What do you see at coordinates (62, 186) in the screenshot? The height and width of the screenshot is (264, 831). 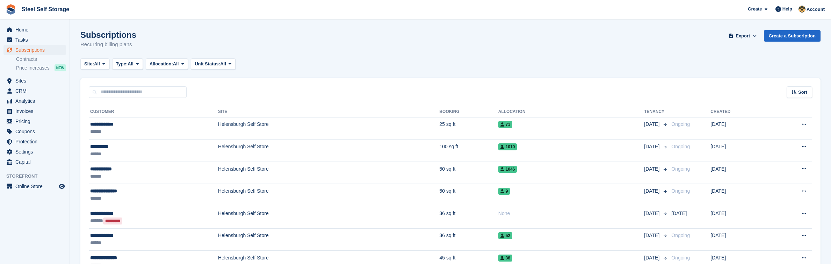 I see `a: Preview store` at bounding box center [62, 186].